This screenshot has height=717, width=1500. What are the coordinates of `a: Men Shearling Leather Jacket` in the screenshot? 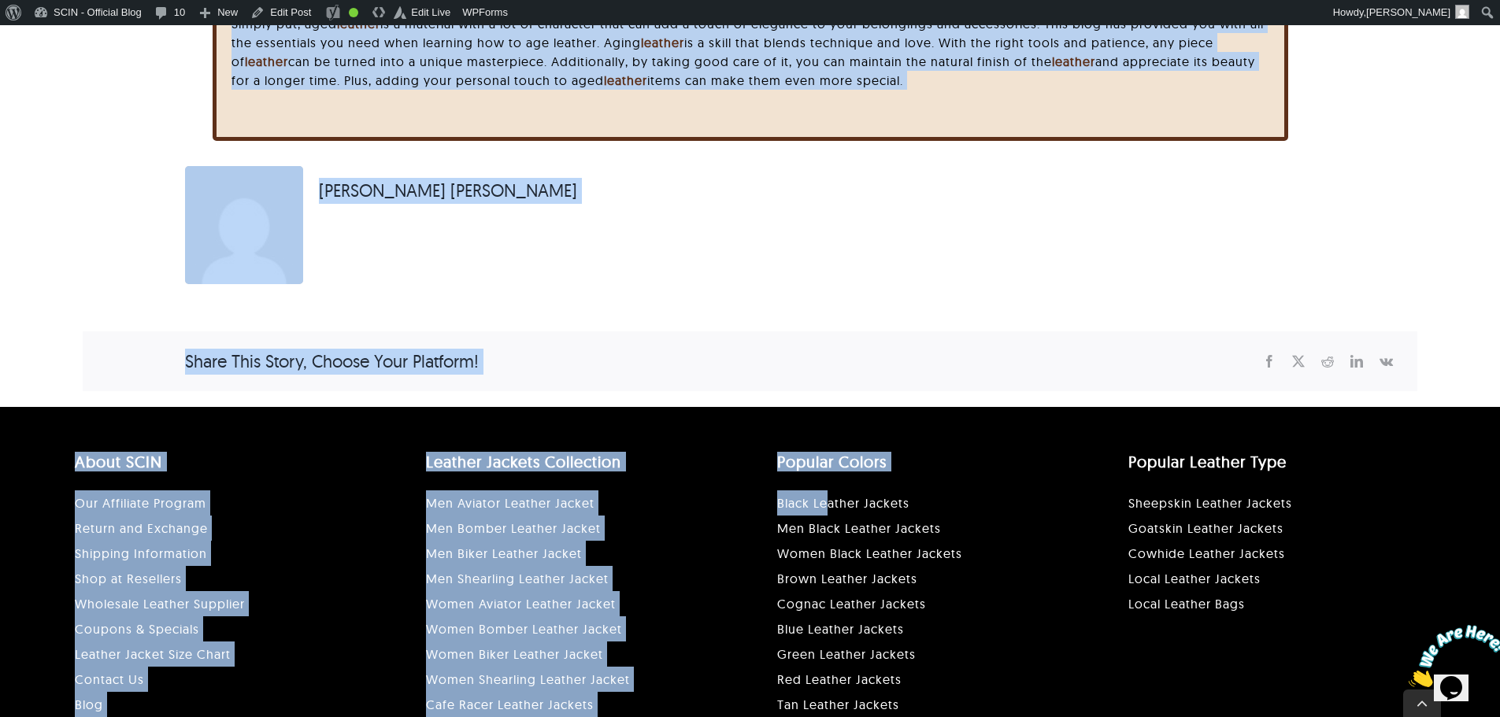 It's located at (517, 579).